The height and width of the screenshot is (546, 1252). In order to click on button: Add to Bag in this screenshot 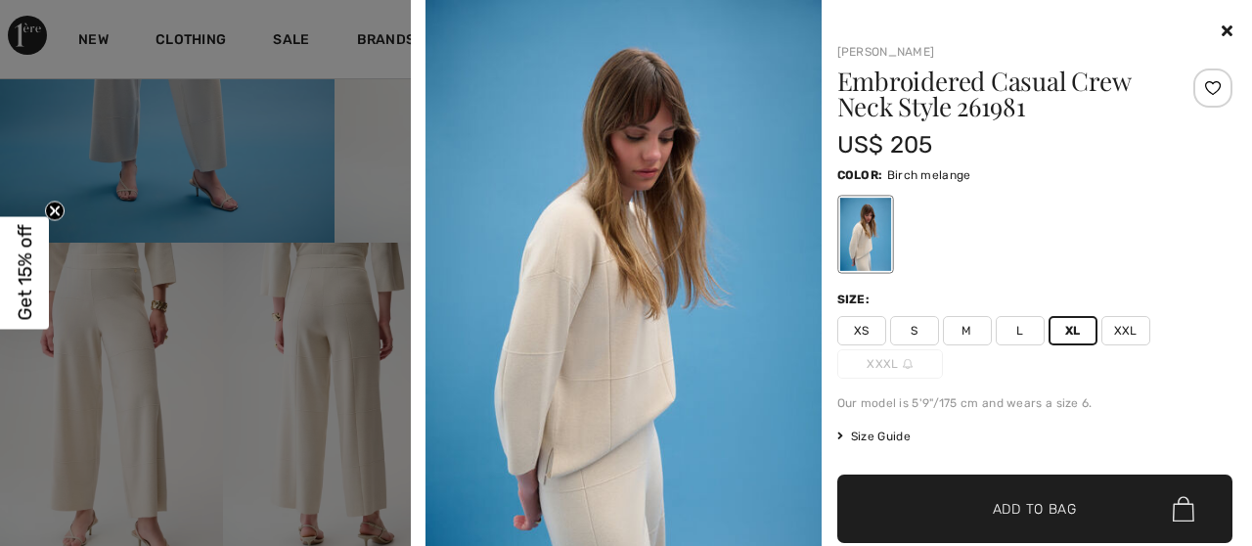, I will do `click(1035, 509)`.